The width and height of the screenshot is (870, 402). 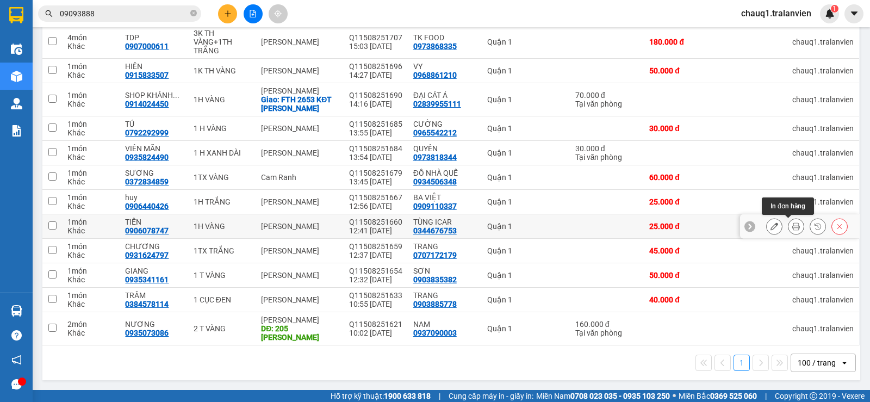 I want to click on div: 0935824490, so click(x=147, y=157).